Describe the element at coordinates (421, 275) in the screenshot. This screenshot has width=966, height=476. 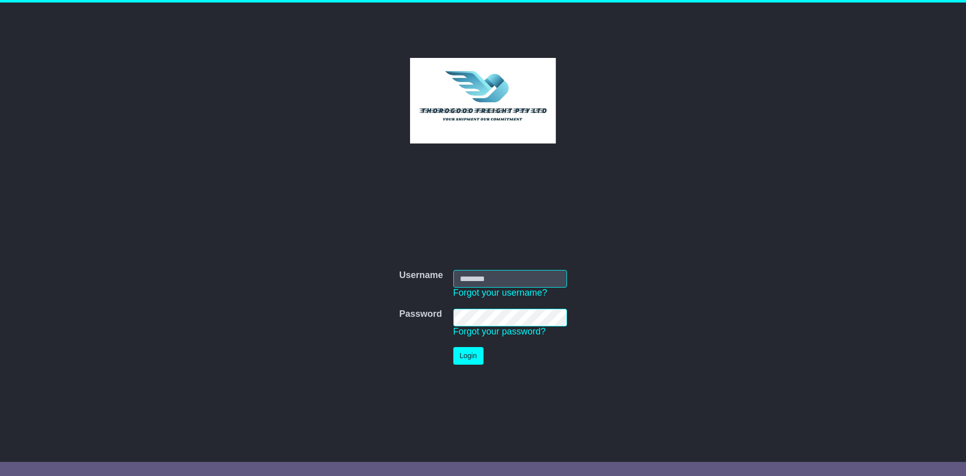
I see `label: Username` at that location.